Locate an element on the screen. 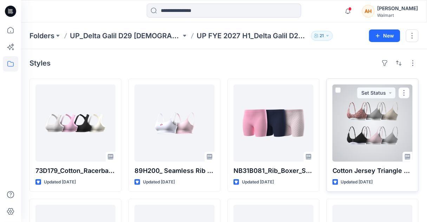 Image resolution: width=427 pixels, height=222 pixels. button: New is located at coordinates (385, 36).